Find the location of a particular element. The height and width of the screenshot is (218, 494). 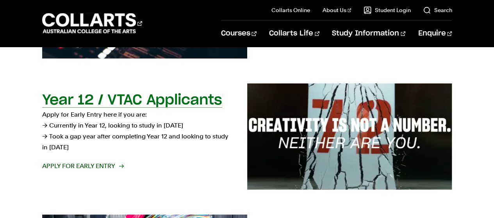

a: Search is located at coordinates (437, 10).